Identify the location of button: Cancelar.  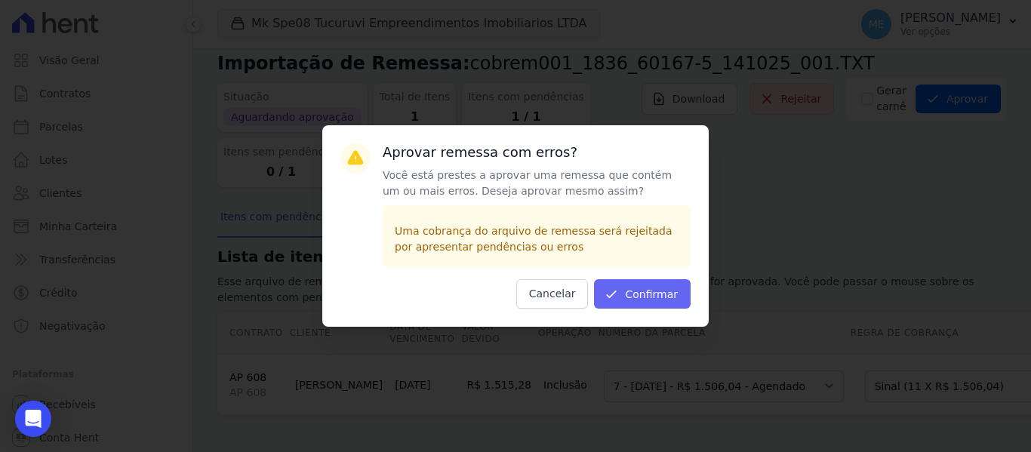
(553, 294).